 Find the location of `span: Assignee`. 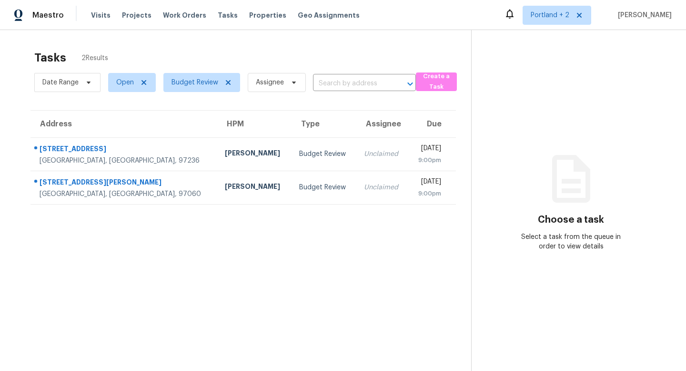

span: Assignee is located at coordinates (270, 82).